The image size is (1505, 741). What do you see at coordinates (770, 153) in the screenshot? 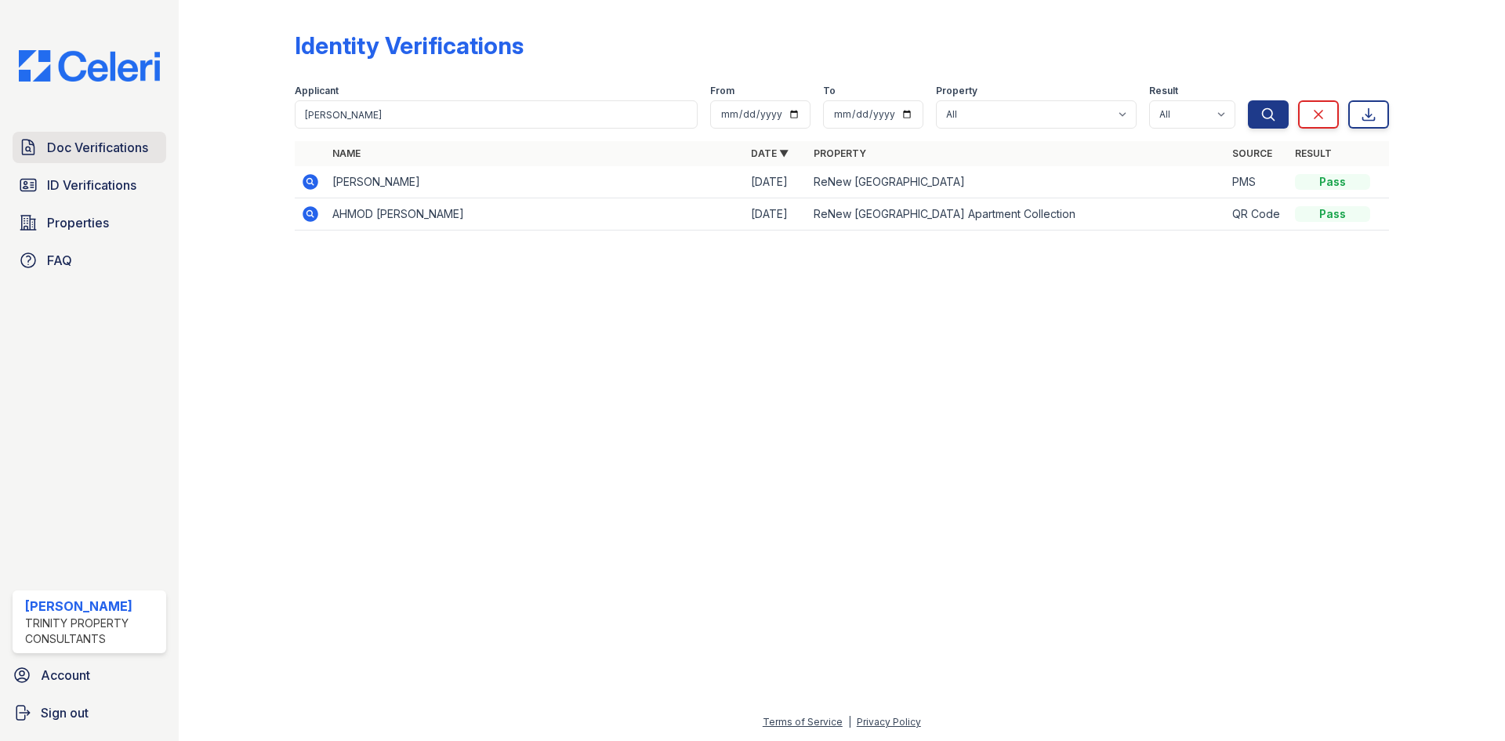
I see `a: Date ▼` at bounding box center [770, 153].